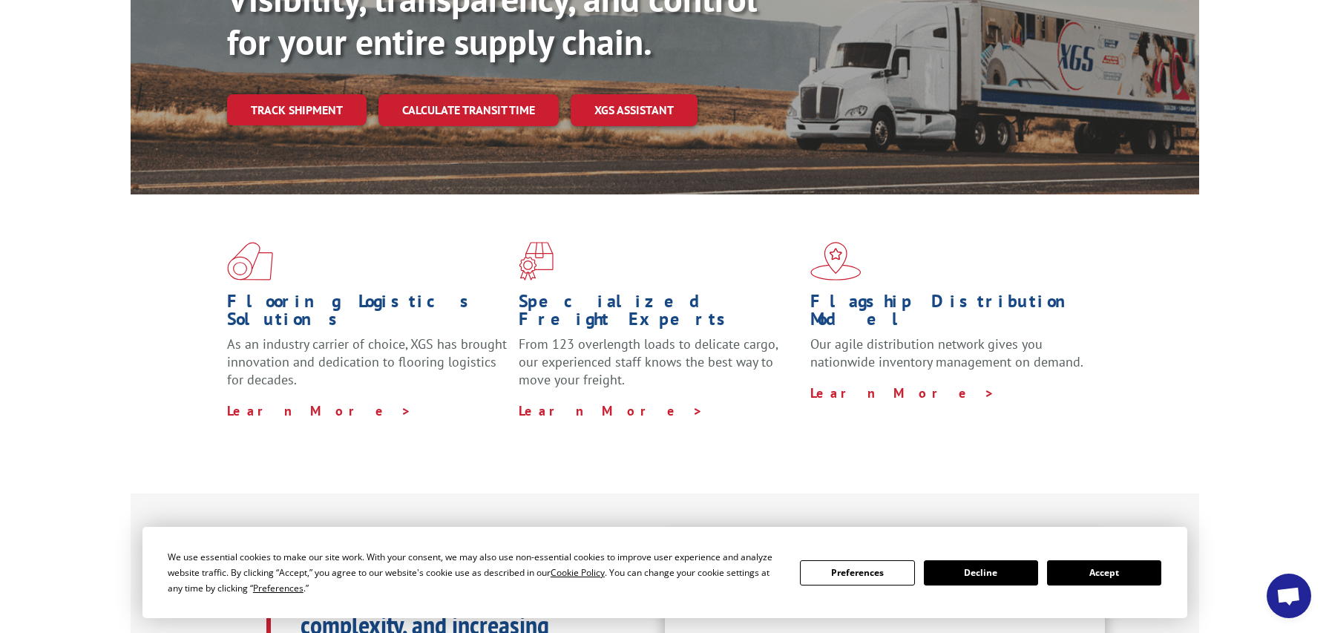 This screenshot has height=633, width=1329. I want to click on div: Cookie Consent Prompt, so click(665, 572).